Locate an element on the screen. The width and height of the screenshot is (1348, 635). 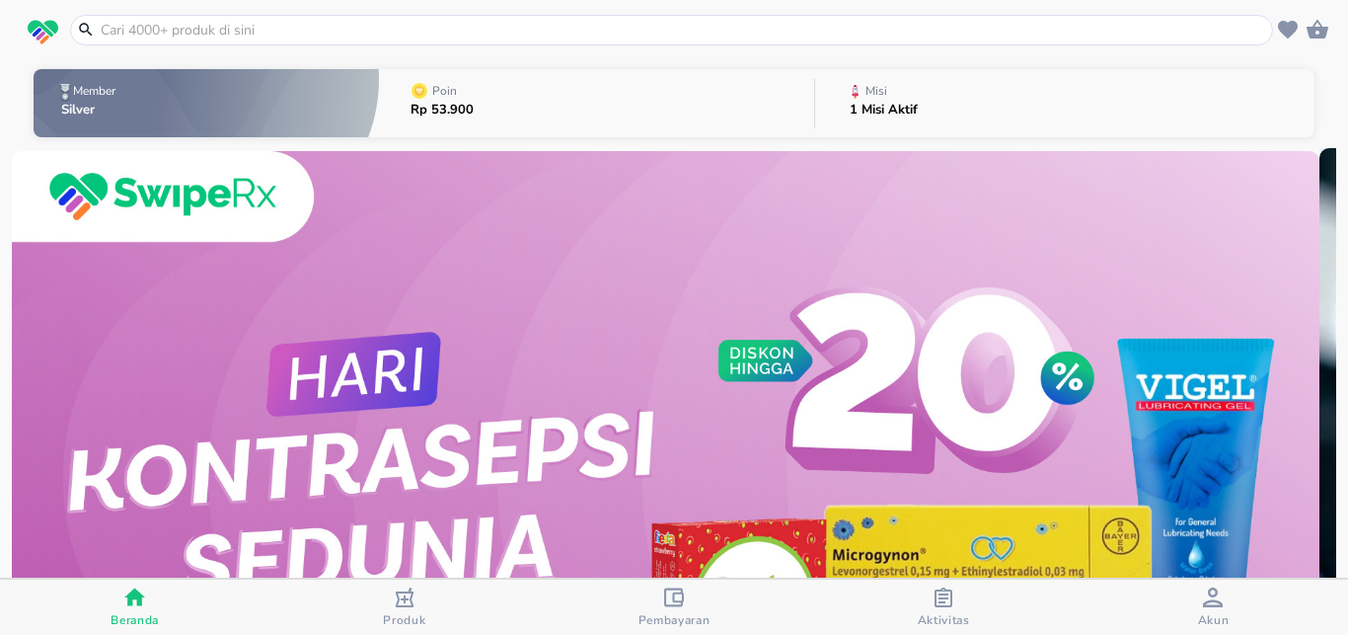
button: MemberSilver is located at coordinates (206, 103).